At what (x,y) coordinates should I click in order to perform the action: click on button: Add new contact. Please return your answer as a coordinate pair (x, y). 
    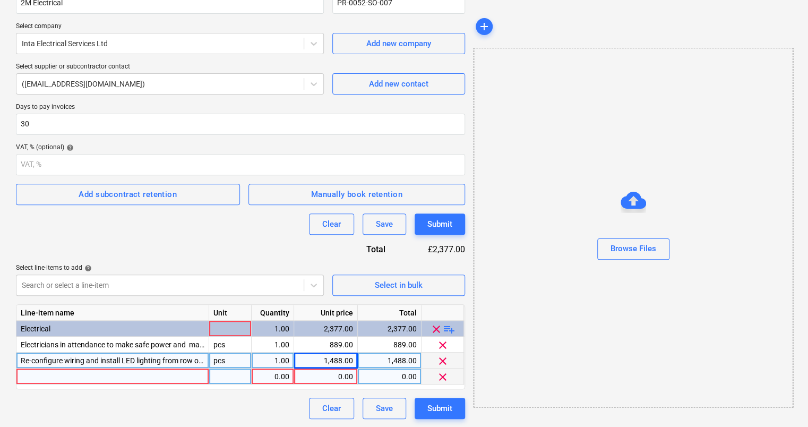
    Looking at the image, I should click on (399, 84).